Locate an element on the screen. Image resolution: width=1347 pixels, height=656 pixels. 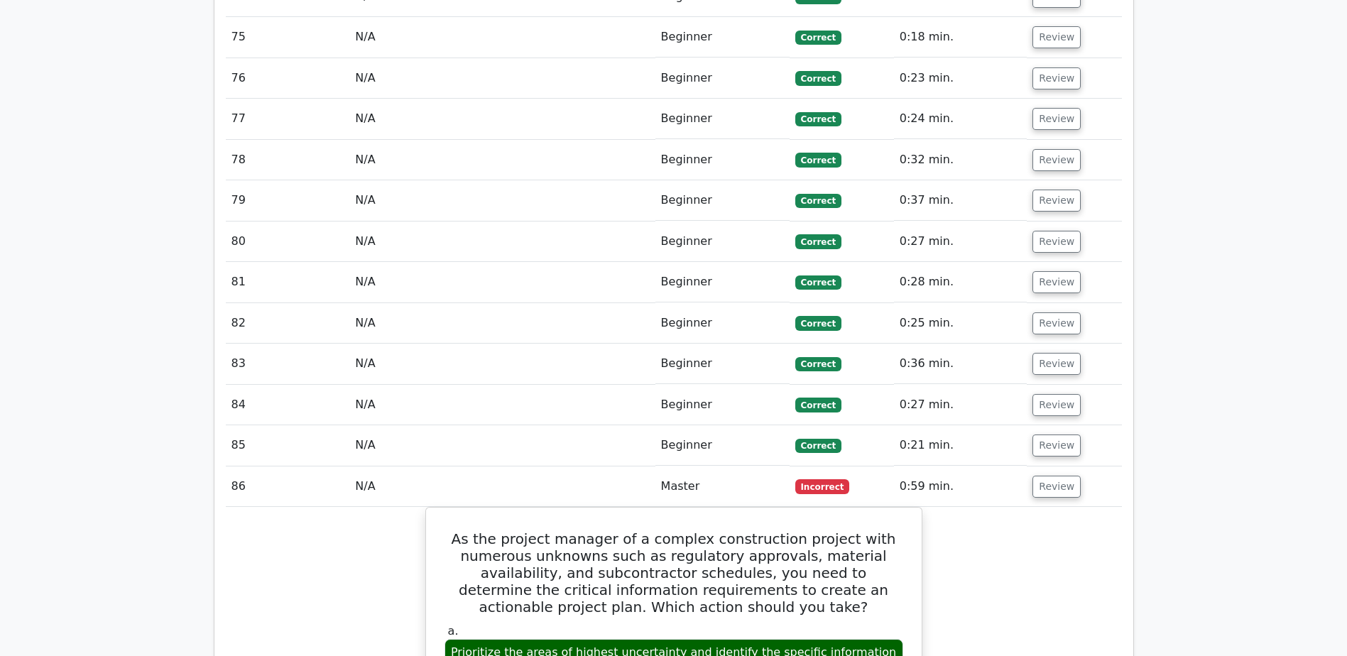
td: 80 is located at coordinates (288, 241).